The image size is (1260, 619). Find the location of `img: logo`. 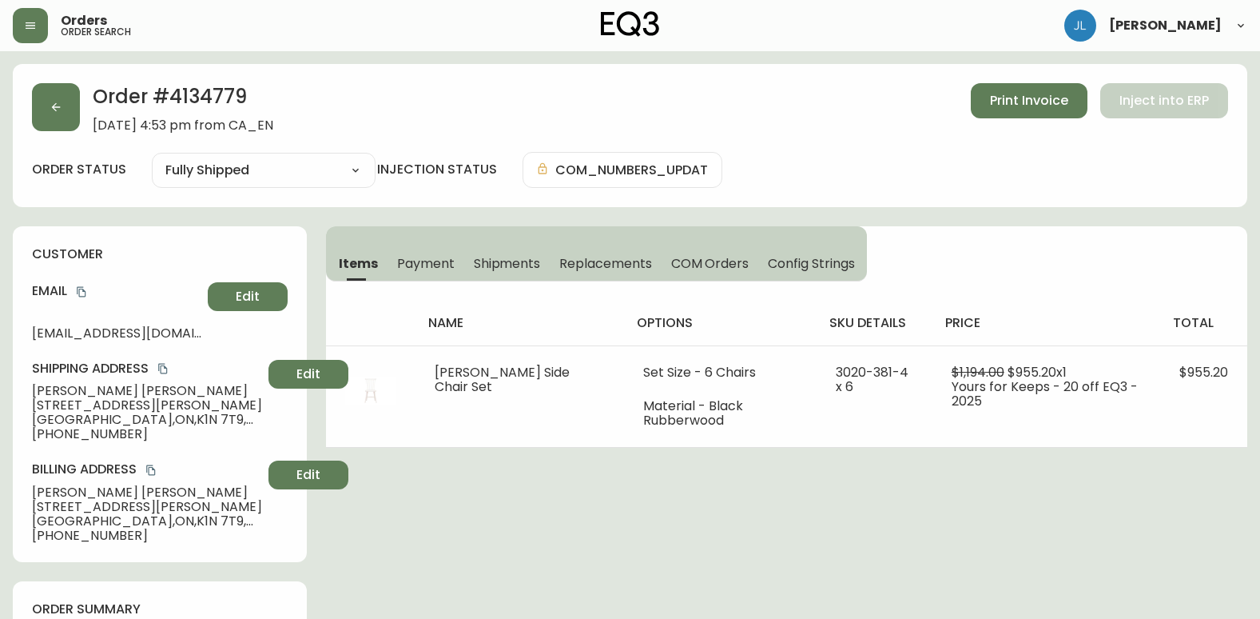

img: logo is located at coordinates (631, 24).